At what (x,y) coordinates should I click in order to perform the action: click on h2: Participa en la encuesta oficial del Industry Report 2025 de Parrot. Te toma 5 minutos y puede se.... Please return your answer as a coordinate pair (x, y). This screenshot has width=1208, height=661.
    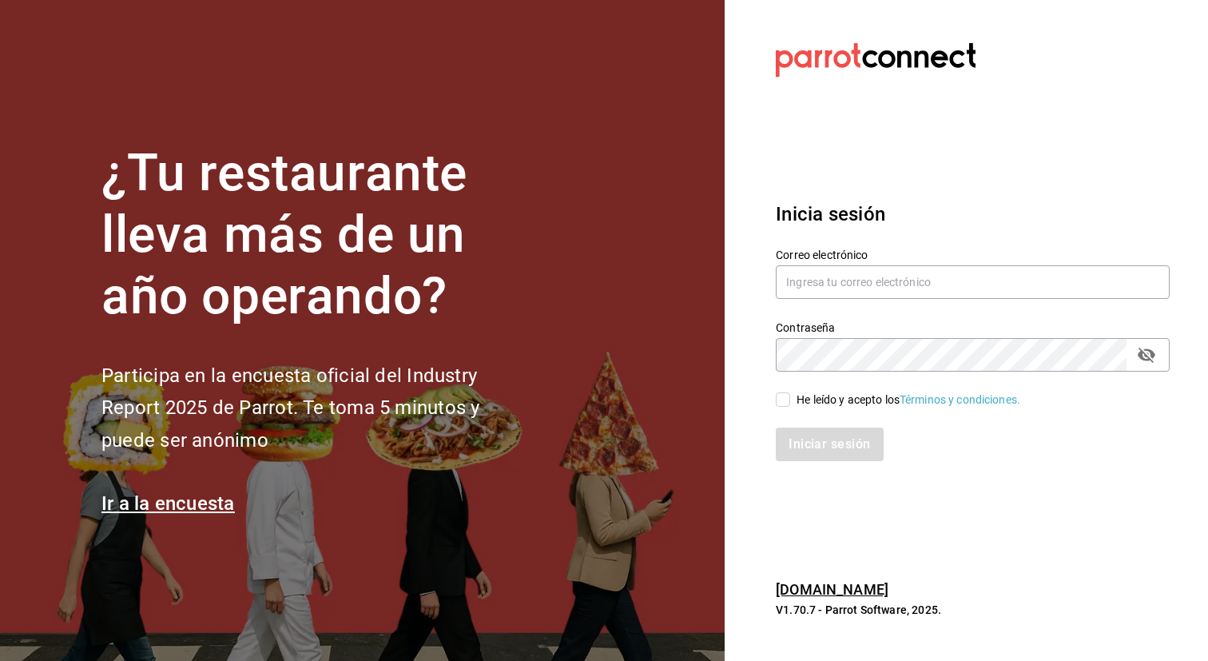
    Looking at the image, I should click on (317, 408).